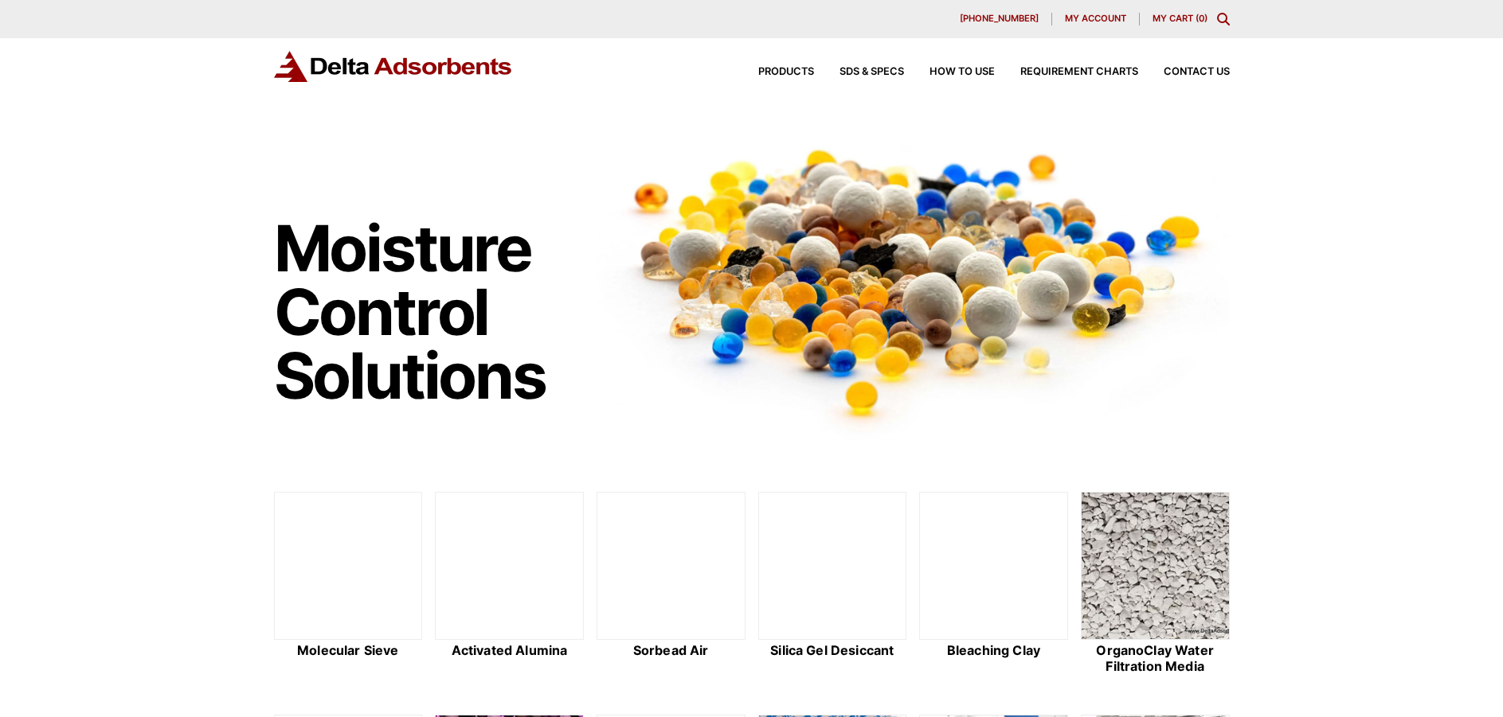  What do you see at coordinates (670, 584) in the screenshot?
I see `a: Sorbead Air` at bounding box center [670, 584].